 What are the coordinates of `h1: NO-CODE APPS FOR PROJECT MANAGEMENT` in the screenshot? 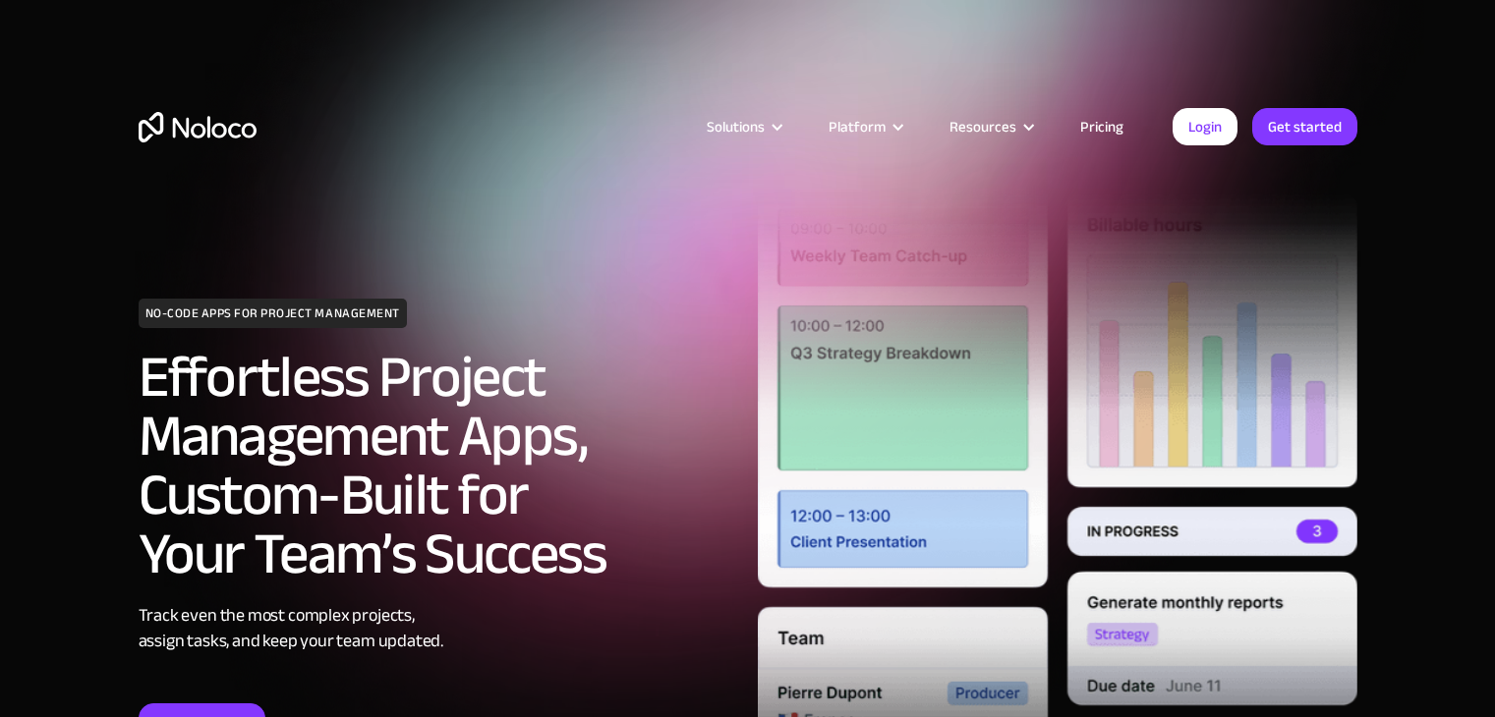 It's located at (272, 313).